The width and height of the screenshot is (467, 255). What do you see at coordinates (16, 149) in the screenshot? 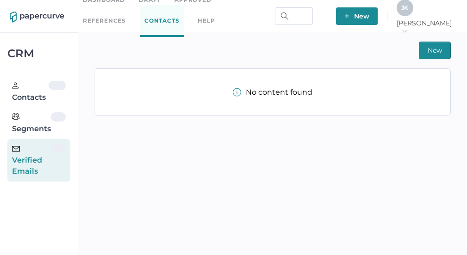
I see `img: email-icon-black.c777dcea.svg` at bounding box center [16, 149].